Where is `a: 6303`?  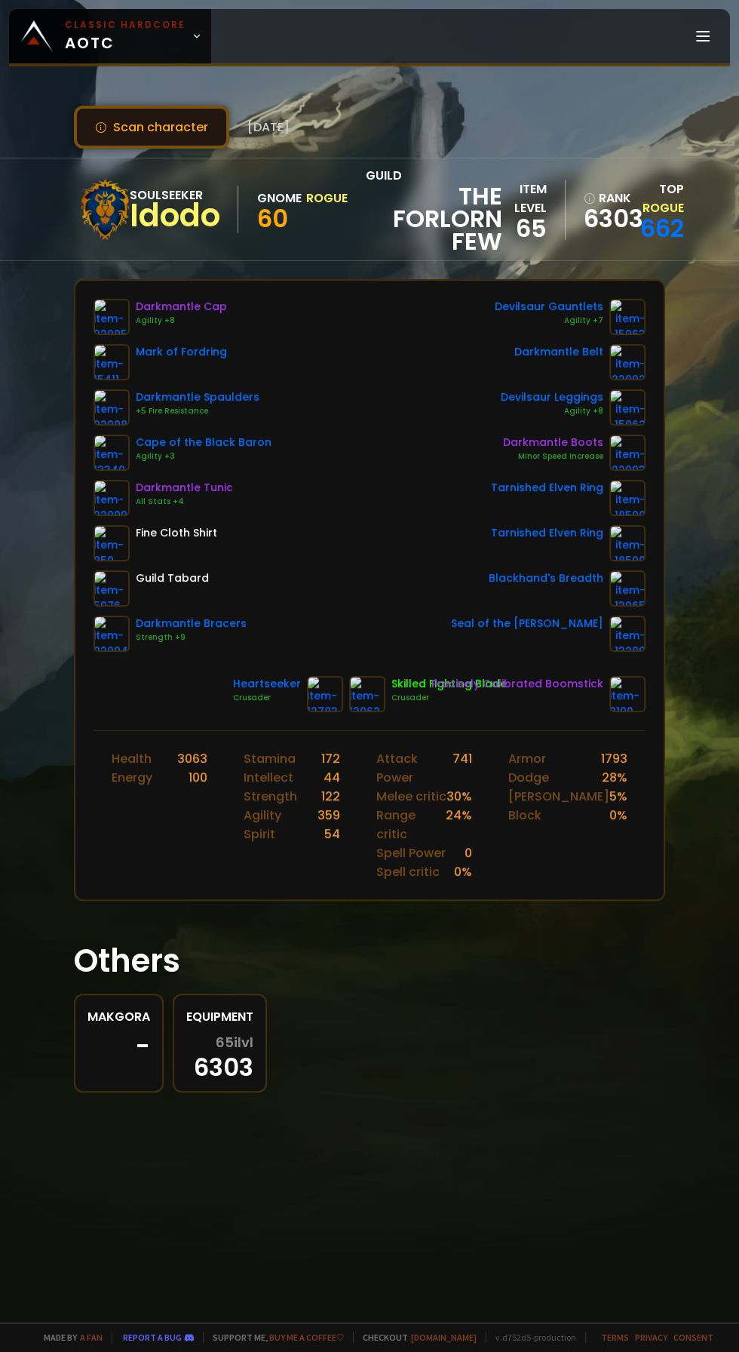 a: 6303 is located at coordinates (605, 219).